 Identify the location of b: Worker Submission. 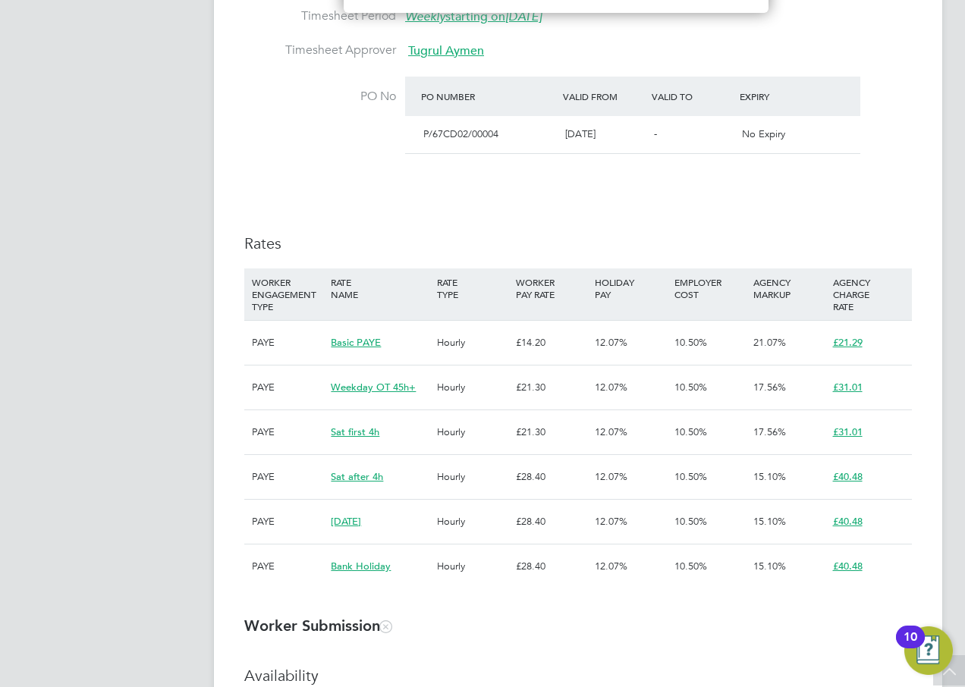
(318, 626).